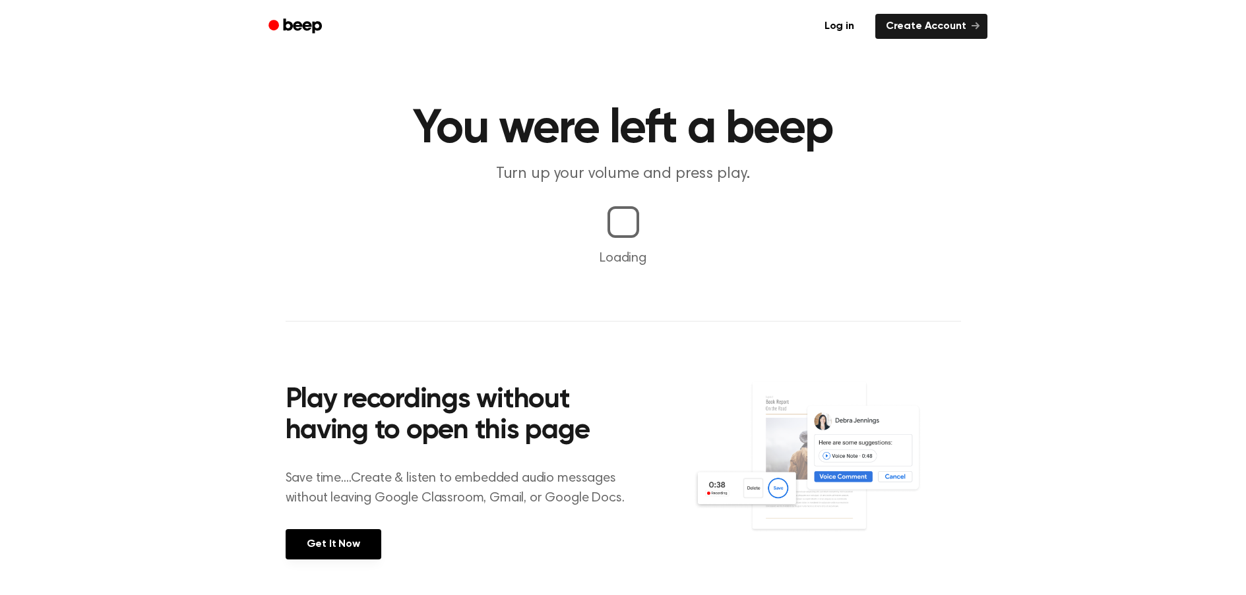  Describe the element at coordinates (623, 174) in the screenshot. I see `p: Turn up your volume and press play.` at that location.